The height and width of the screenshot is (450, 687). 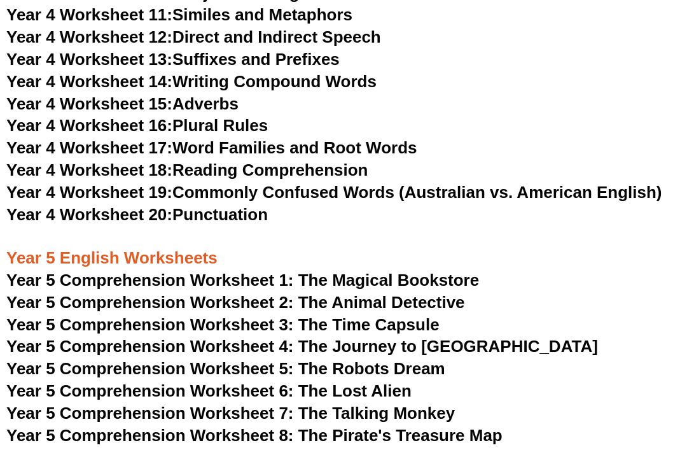 What do you see at coordinates (242, 280) in the screenshot?
I see `a: Year 5 Comprehension Worksheet 1: The Magical Bookstore` at bounding box center [242, 280].